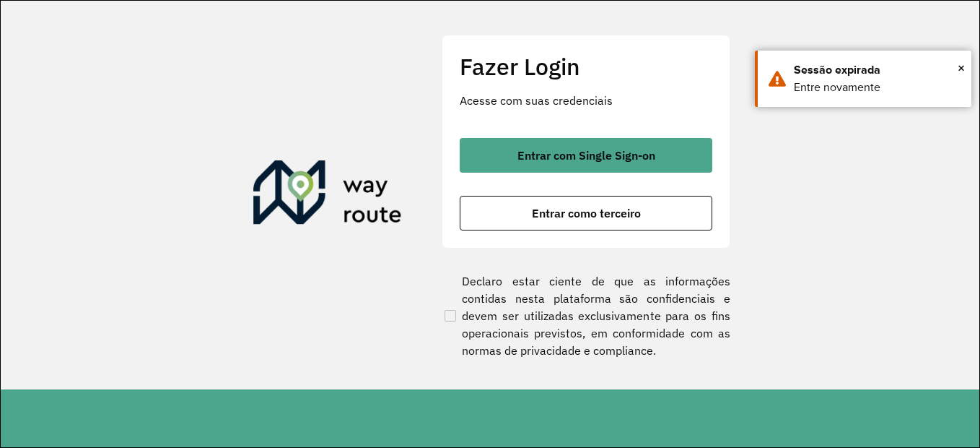 Image resolution: width=980 pixels, height=448 pixels. I want to click on h2: Fazer Login, so click(586, 66).